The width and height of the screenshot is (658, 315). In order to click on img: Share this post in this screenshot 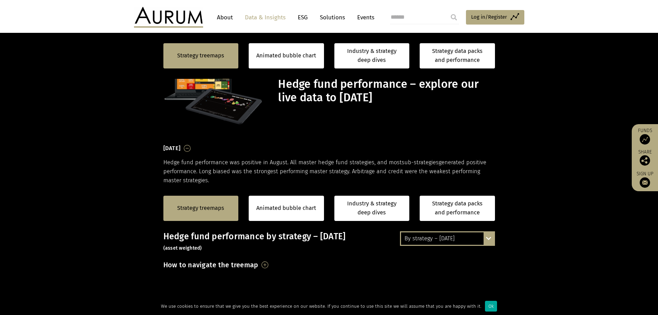, I will do `click(645, 160)`.